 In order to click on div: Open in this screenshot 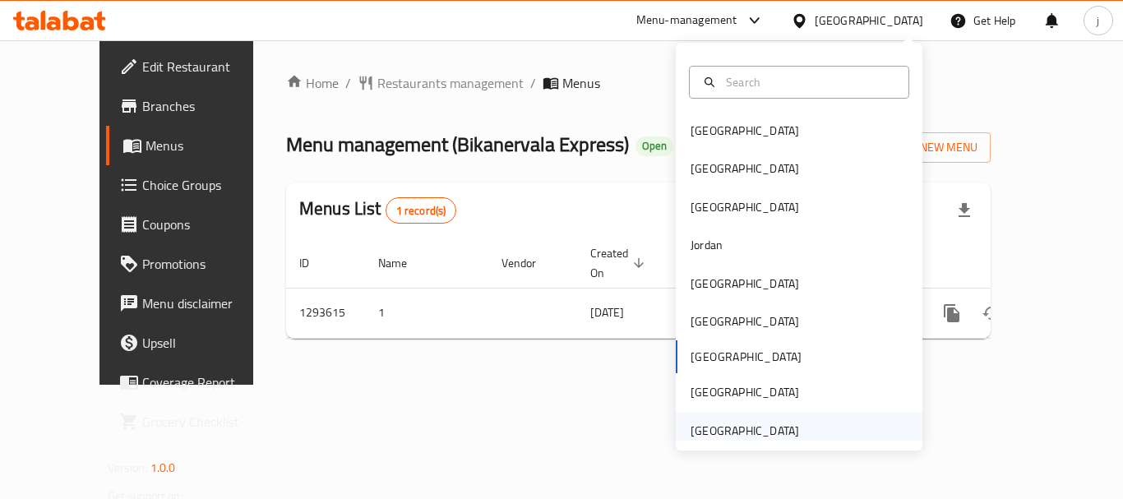, I will do `click(655, 146)`.